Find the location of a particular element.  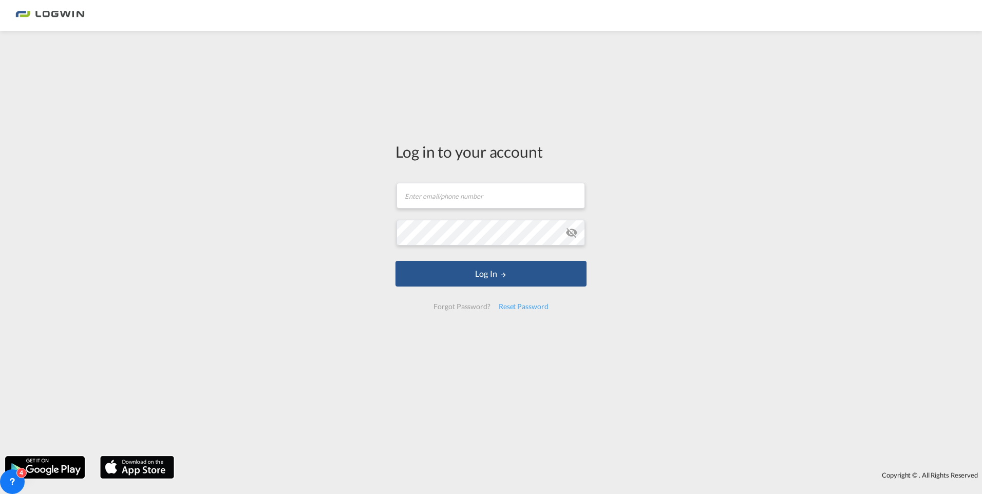

input: Enter email/phone number is located at coordinates (491, 196).